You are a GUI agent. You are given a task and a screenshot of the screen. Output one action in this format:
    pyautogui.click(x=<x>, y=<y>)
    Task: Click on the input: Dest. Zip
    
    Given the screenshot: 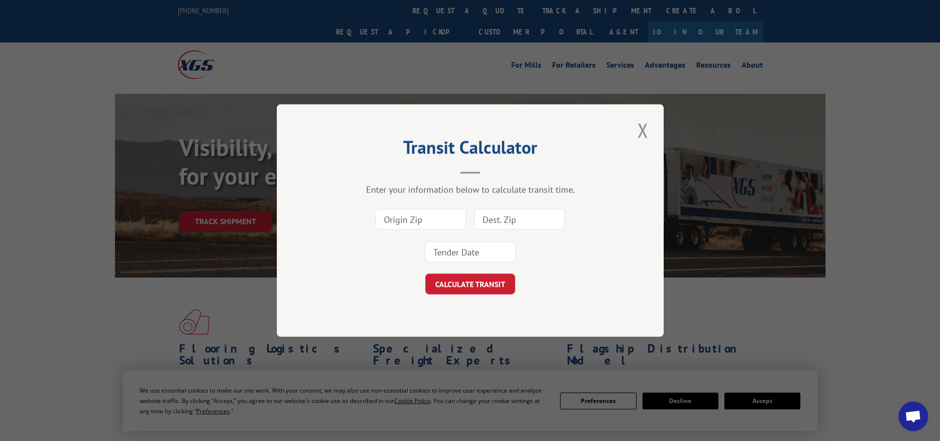 What is the action you would take?
    pyautogui.click(x=520, y=219)
    